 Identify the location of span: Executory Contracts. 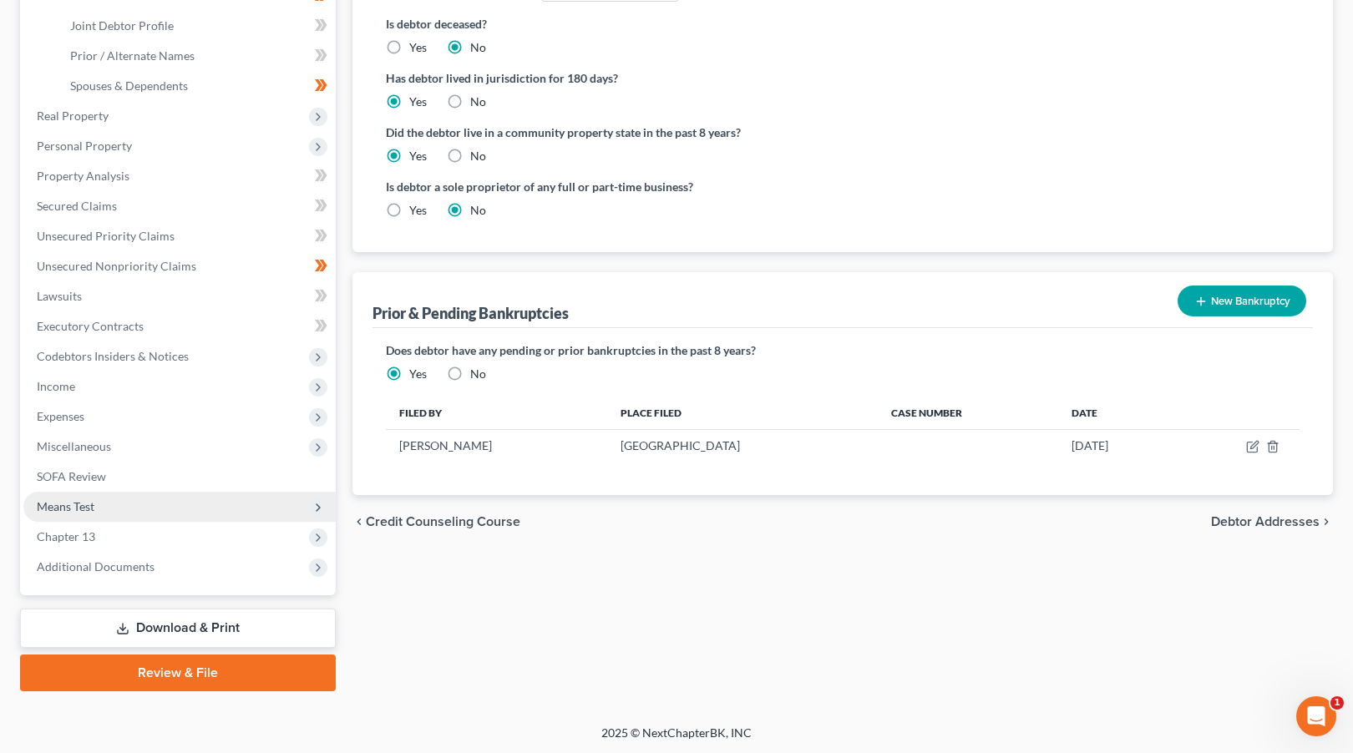
(90, 326).